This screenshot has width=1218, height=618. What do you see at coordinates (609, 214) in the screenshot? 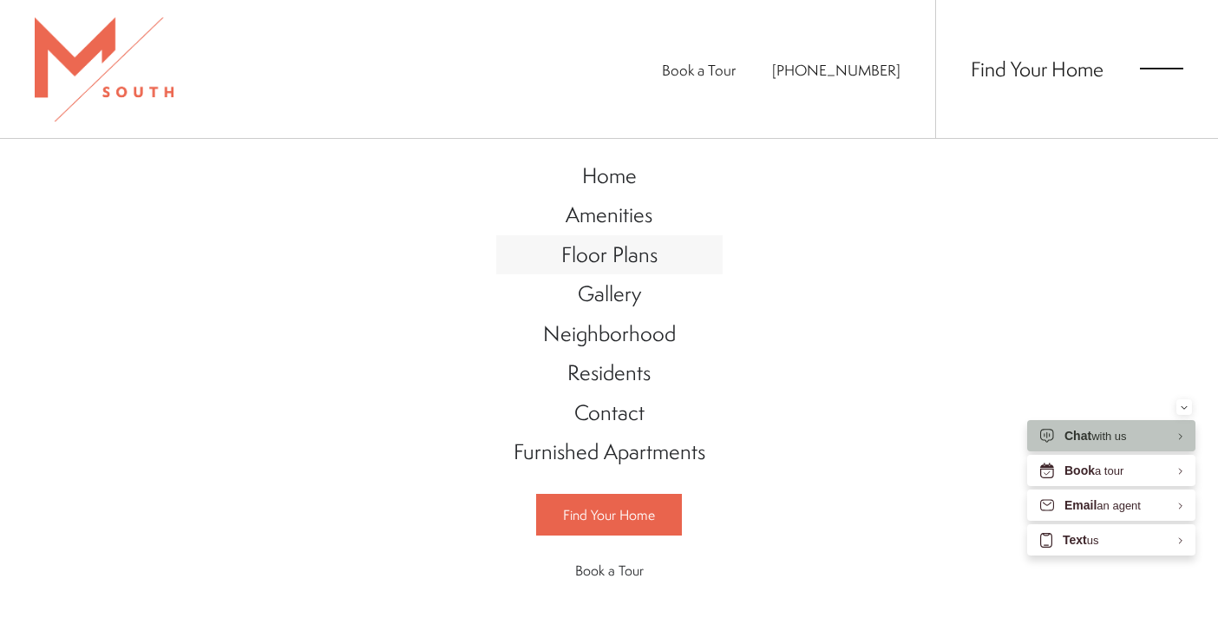
I see `span: Amenities` at bounding box center [609, 214].